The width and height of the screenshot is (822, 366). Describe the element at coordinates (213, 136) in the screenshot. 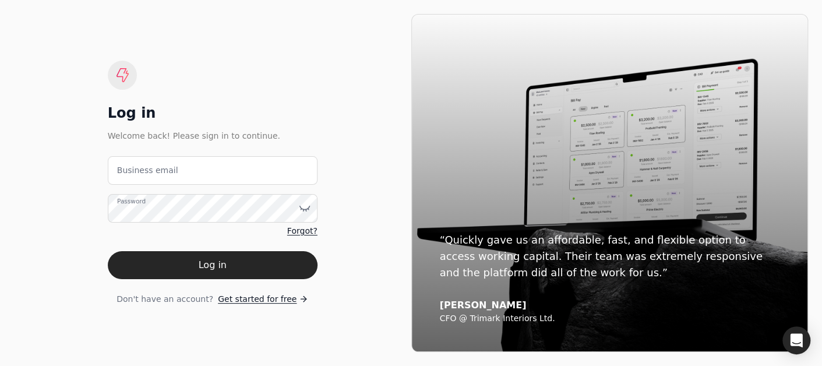

I see `div: Welcome back! Please sign in to continue.` at that location.